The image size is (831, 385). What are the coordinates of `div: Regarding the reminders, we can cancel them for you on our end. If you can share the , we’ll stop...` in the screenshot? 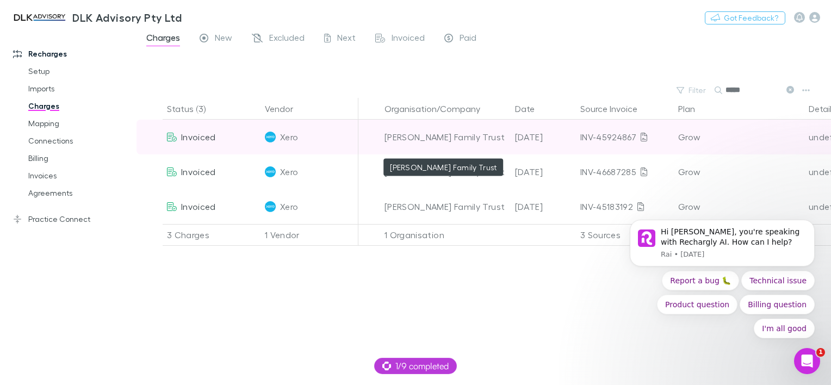 It's located at (94, 272).